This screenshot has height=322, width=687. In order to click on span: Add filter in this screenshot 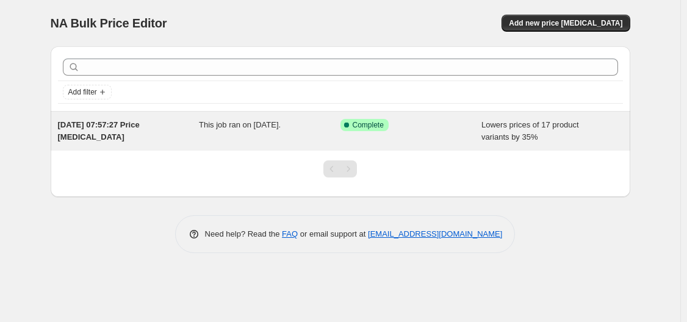, I will do `click(82, 92)`.